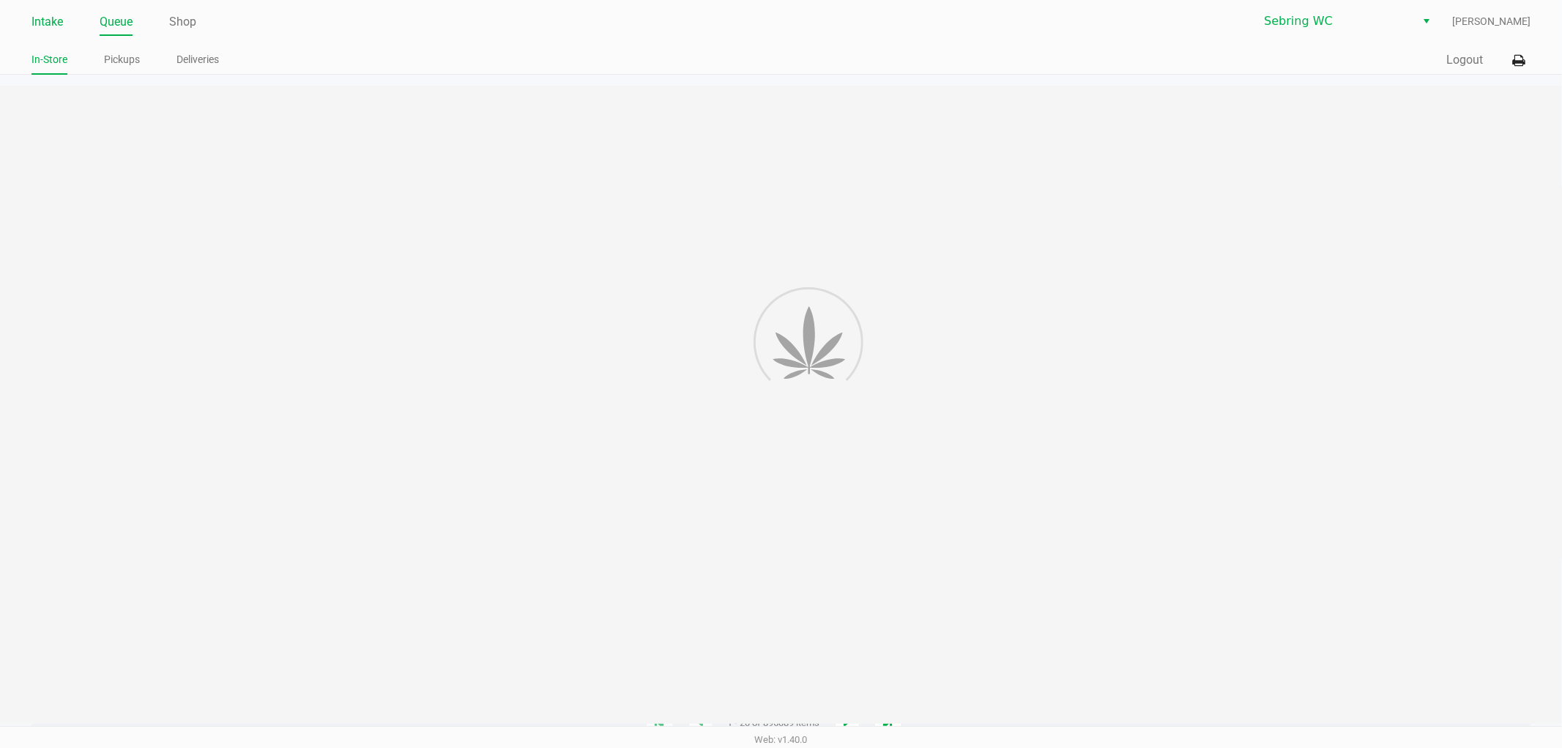  I want to click on button: Select, so click(1426, 21).